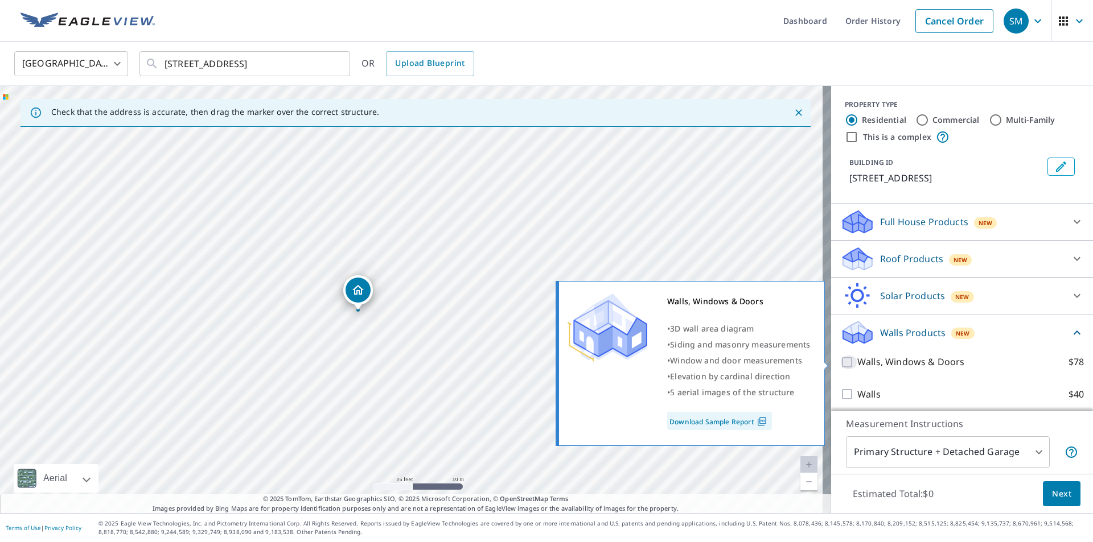 The image size is (1093, 542). Describe the element at coordinates (738, 302) in the screenshot. I see `div: Walls, Windows & Doors` at that location.